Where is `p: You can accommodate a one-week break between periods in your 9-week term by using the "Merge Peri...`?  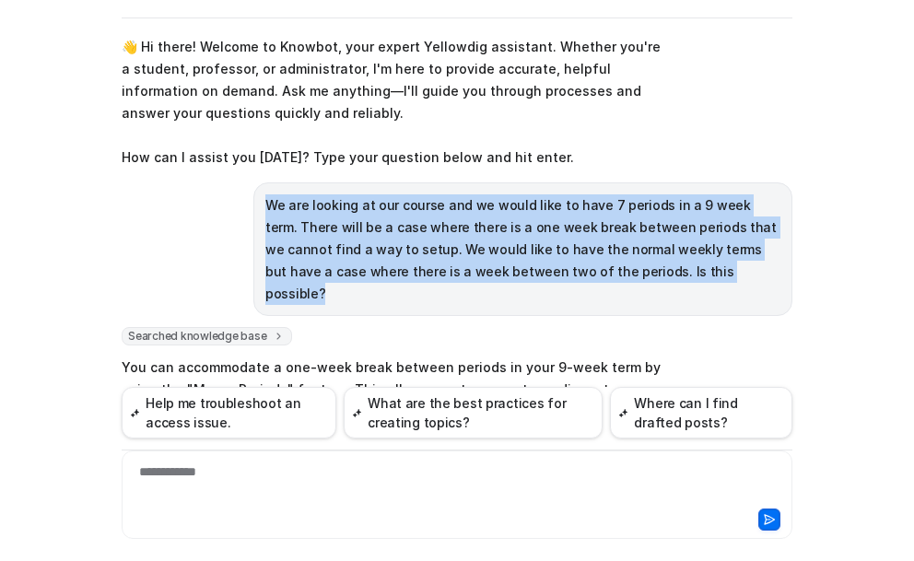
p: You can accommodate a one-week break between periods in your 9-week term by using the "Merge Peri... is located at coordinates (391, 423).